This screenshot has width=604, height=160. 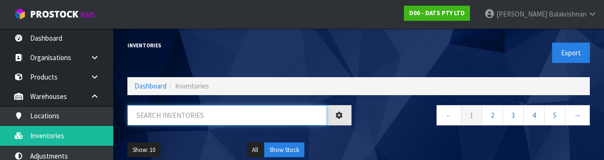 What do you see at coordinates (144, 150) in the screenshot?
I see `button: Show: 10` at bounding box center [144, 150].